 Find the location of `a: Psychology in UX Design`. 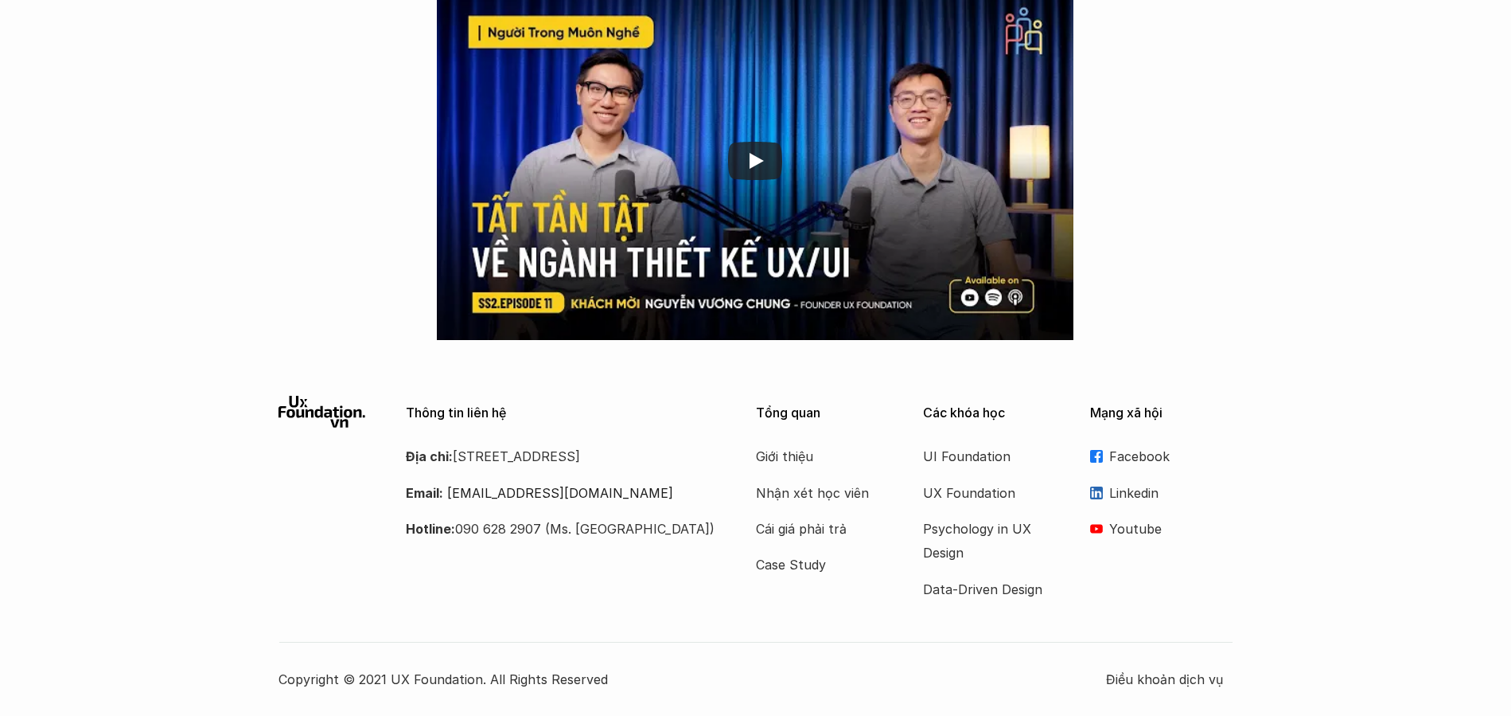

a: Psychology in UX Design is located at coordinates (987, 540).